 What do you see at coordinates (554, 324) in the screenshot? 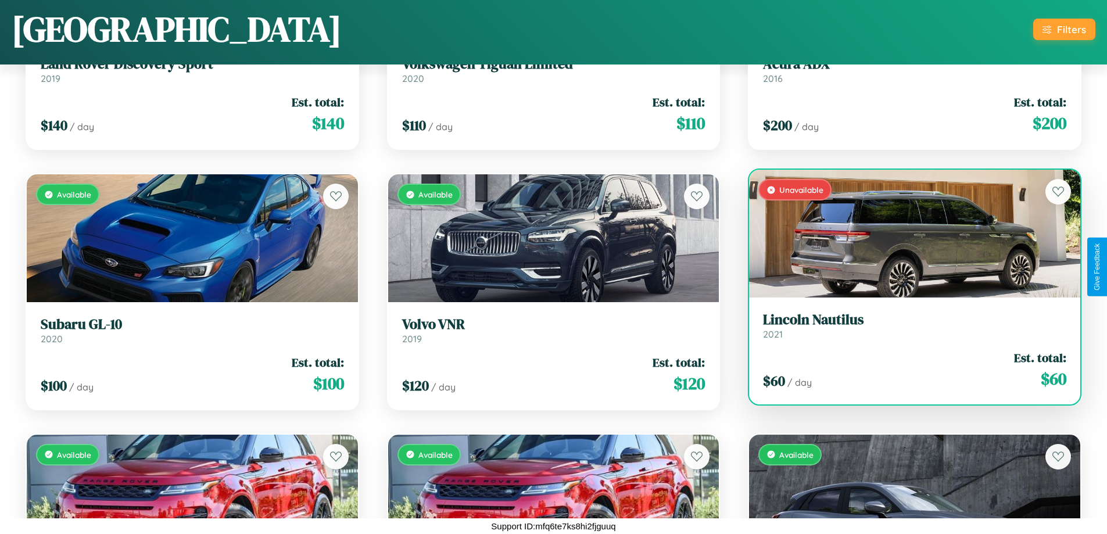
I see `h3: Volvo VNR` at bounding box center [554, 324].